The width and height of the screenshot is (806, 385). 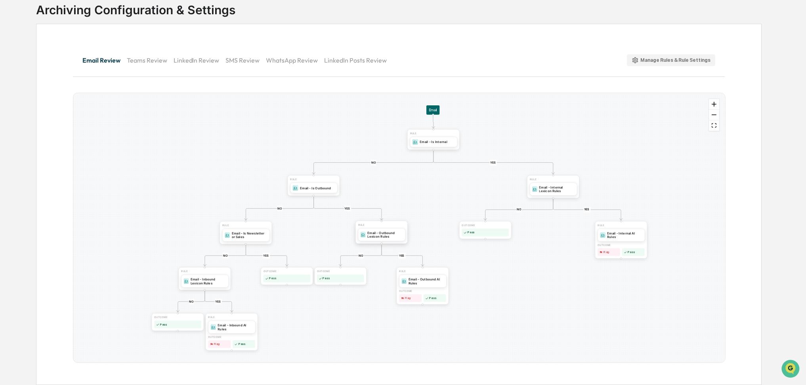 I want to click on button: Start new chat, so click(x=140, y=68).